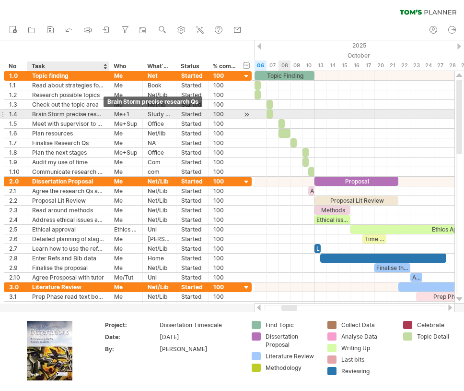  Describe the element at coordinates (68, 104) in the screenshot. I see `div: Check out the topic area` at that location.